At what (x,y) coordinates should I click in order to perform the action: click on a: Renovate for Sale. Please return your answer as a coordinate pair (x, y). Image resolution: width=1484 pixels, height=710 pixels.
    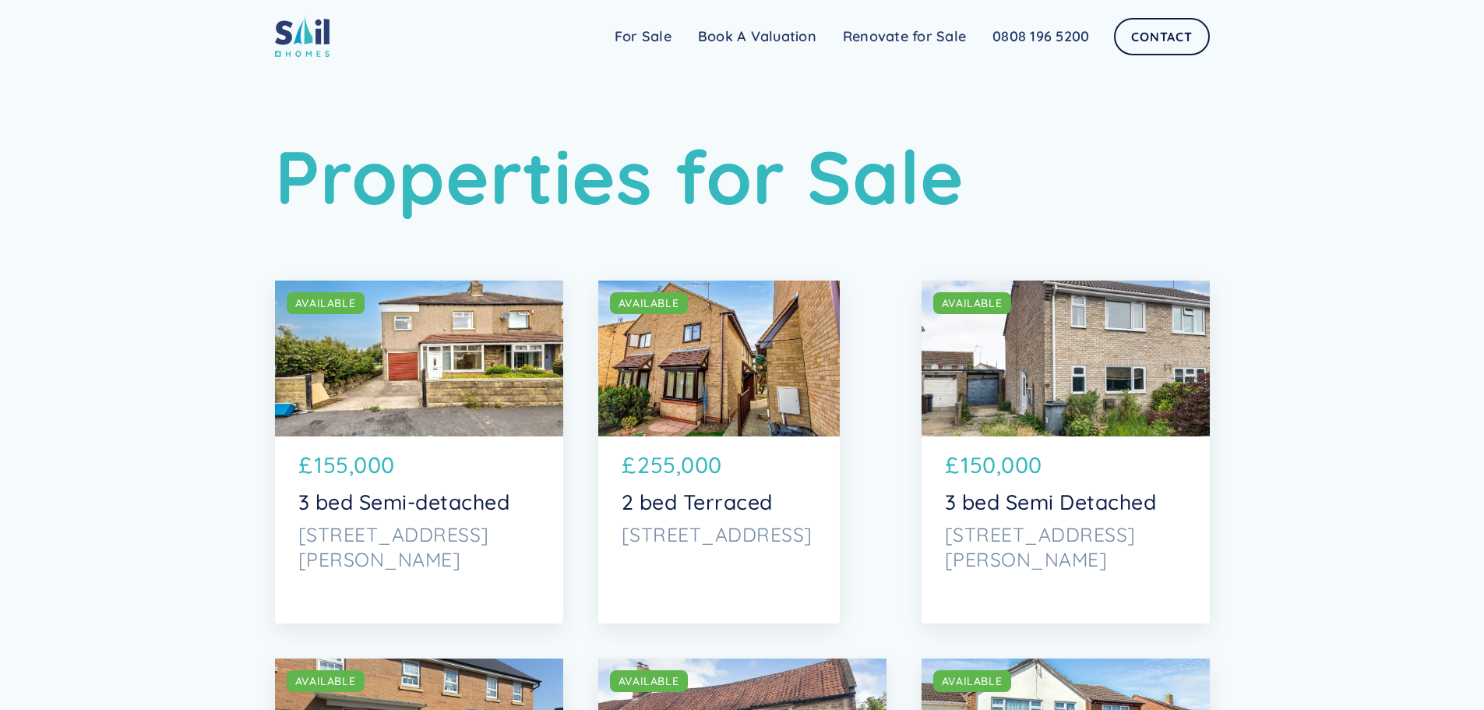
    Looking at the image, I should click on (904, 37).